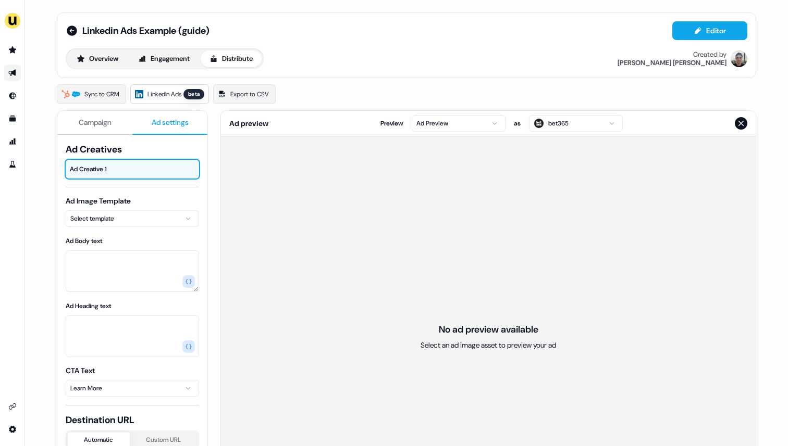 The width and height of the screenshot is (788, 446). I want to click on a: Go to prospects, so click(13, 50).